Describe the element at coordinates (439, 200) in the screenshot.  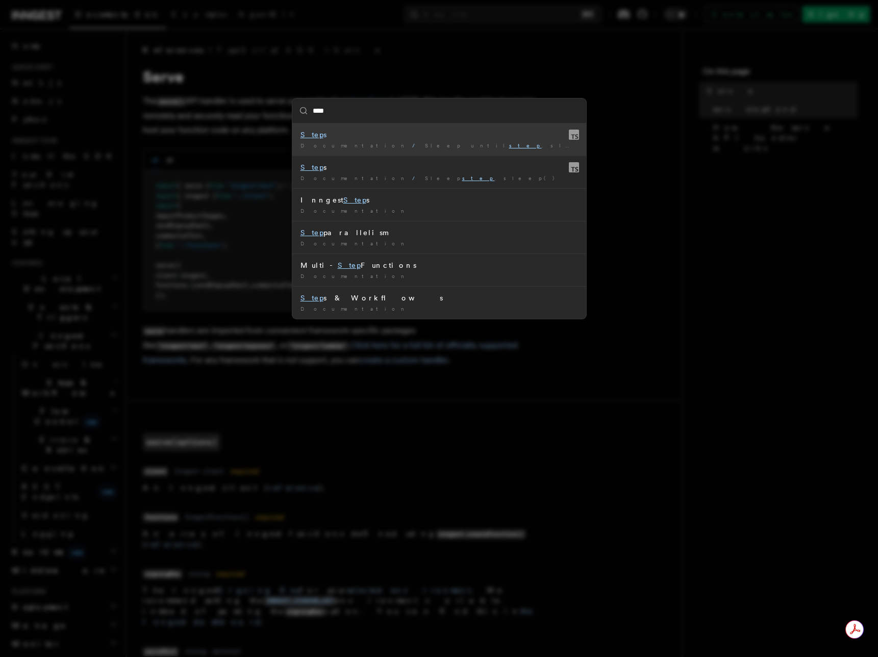
I see `div: Inngest s` at that location.